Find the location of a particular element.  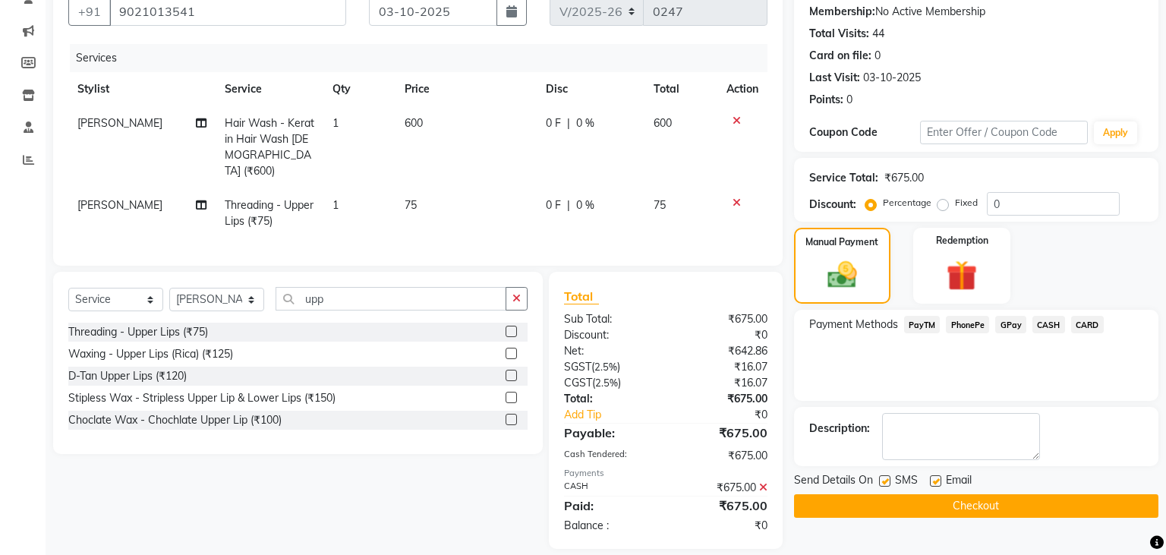

div: Services is located at coordinates (424, 58).